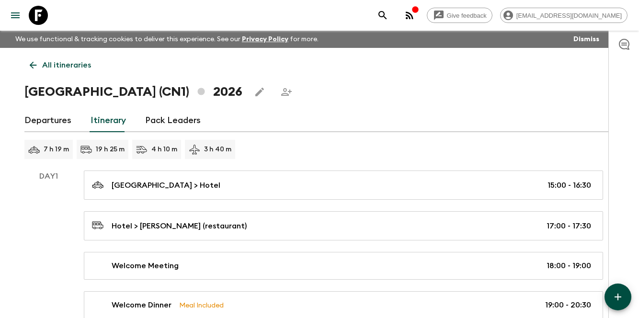 This screenshot has height=318, width=639. What do you see at coordinates (173, 121) in the screenshot?
I see `a: Pack Leaders` at bounding box center [173, 121].